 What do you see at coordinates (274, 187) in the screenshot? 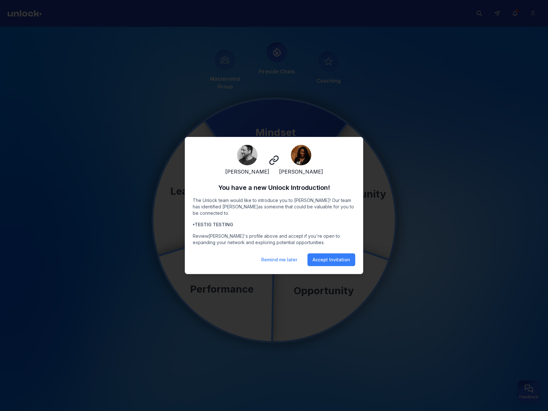
I see `h2: You have a new Unlock Introduction!` at bounding box center [274, 187].